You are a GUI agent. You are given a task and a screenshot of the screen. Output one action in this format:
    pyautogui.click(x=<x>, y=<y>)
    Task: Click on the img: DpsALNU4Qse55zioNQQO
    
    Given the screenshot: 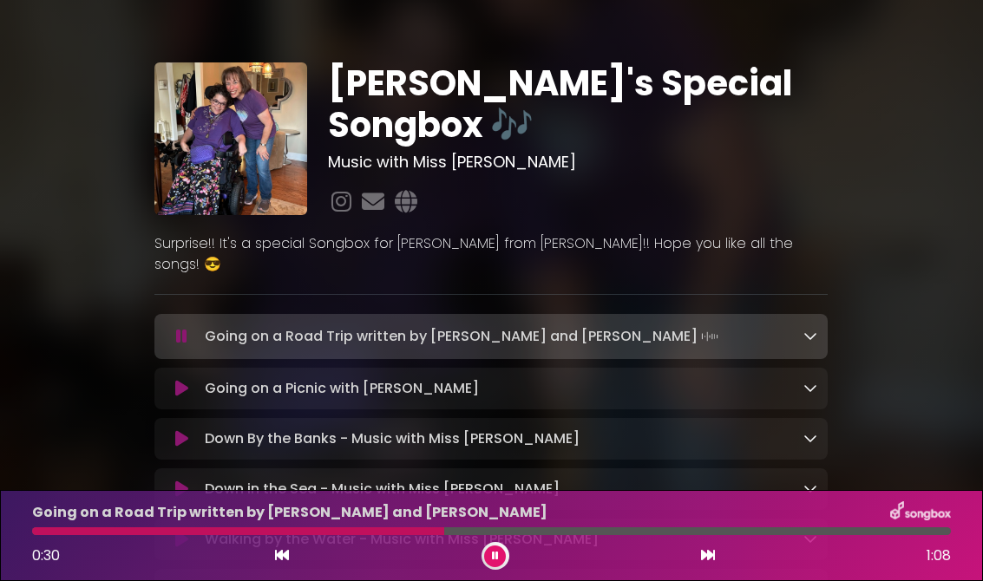 What is the action you would take?
    pyautogui.click(x=231, y=139)
    